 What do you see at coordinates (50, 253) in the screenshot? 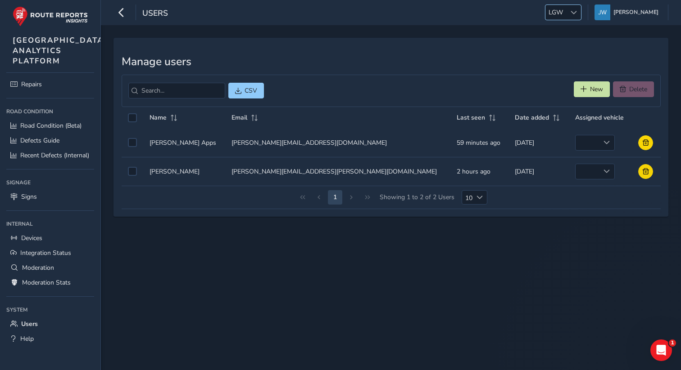
I see `a: Integration Status` at bounding box center [50, 253].